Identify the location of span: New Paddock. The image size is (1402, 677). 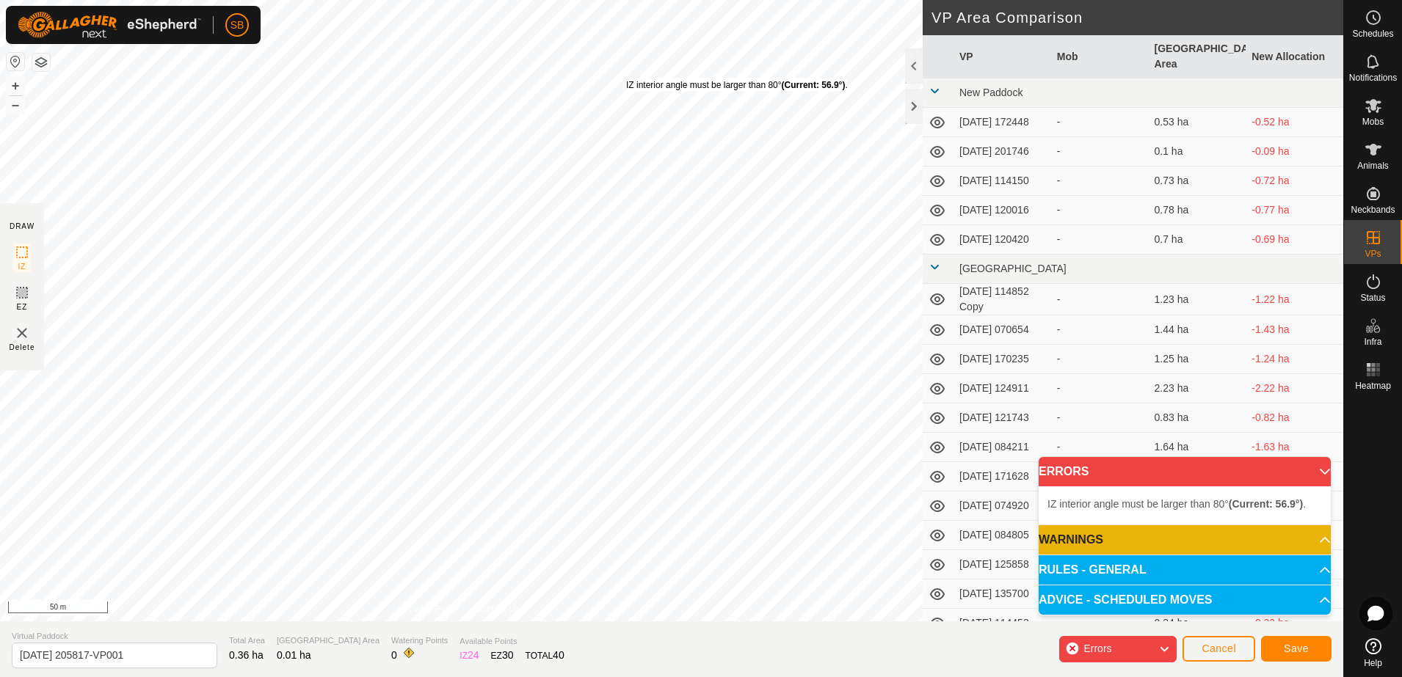
(991, 92).